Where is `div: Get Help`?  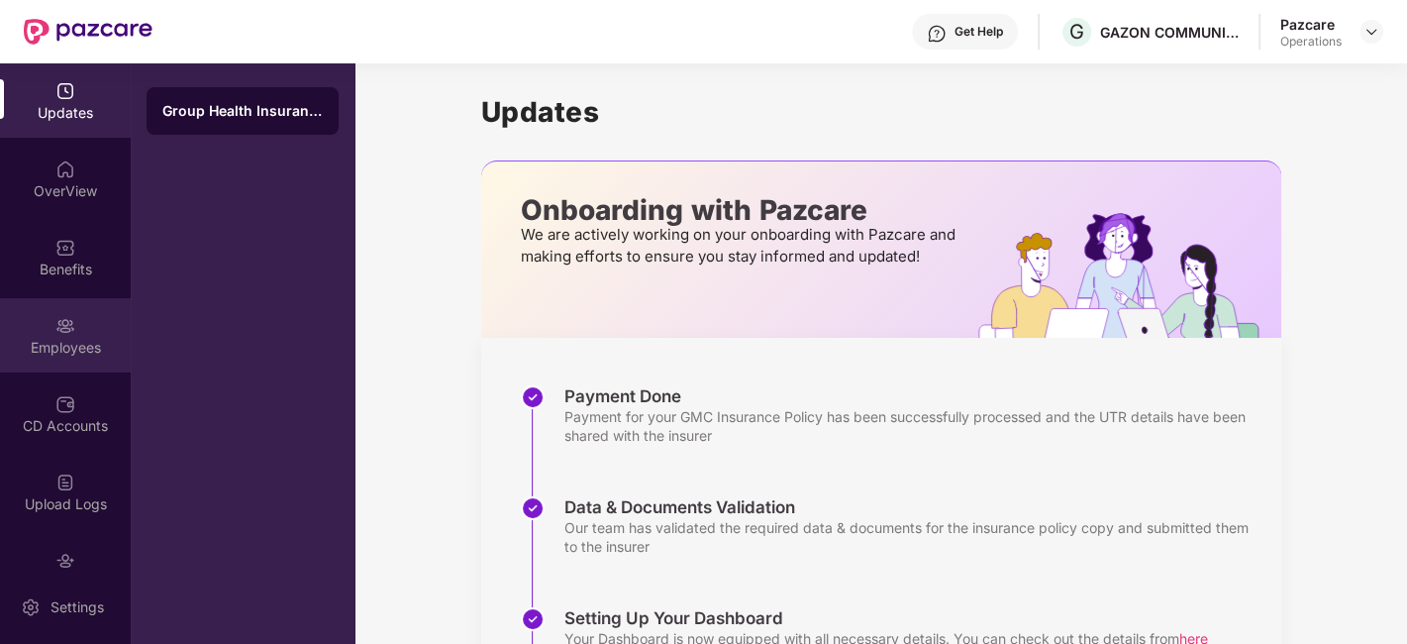 div: Get Help is located at coordinates (978, 32).